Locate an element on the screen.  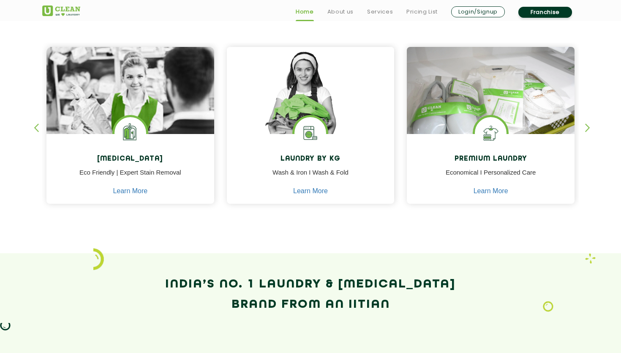
img: UClean Laundry and Dry Cleaning is located at coordinates (61, 11).